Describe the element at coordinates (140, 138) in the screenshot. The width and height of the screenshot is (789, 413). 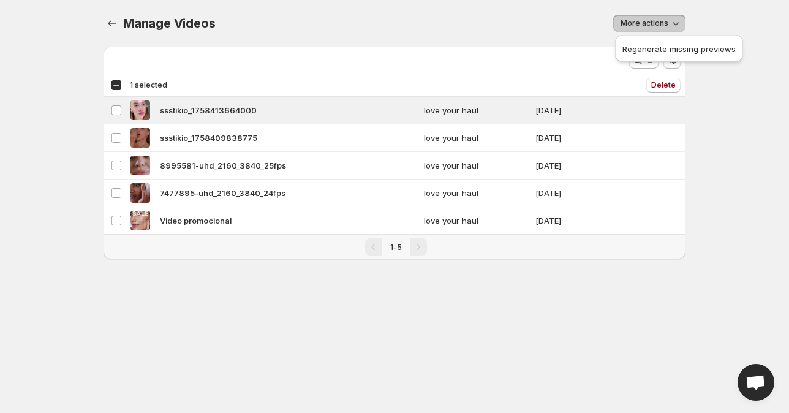
I see `img: ssstikio_1758409838775` at that location.